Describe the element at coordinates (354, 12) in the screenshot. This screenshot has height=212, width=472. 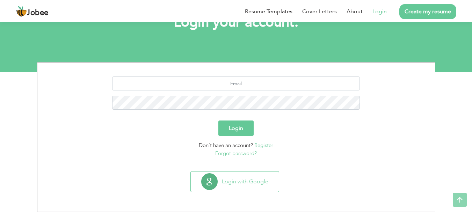
I see `a: About` at that location.